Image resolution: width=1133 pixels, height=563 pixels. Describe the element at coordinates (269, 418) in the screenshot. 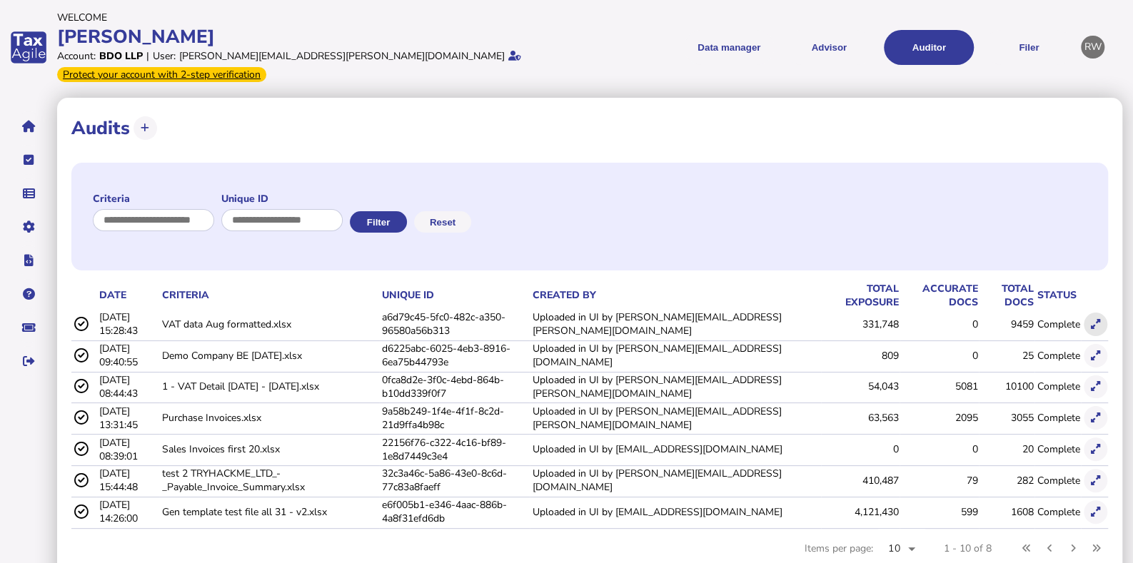

I see `td: Purchase Invoices.xlsx` at that location.